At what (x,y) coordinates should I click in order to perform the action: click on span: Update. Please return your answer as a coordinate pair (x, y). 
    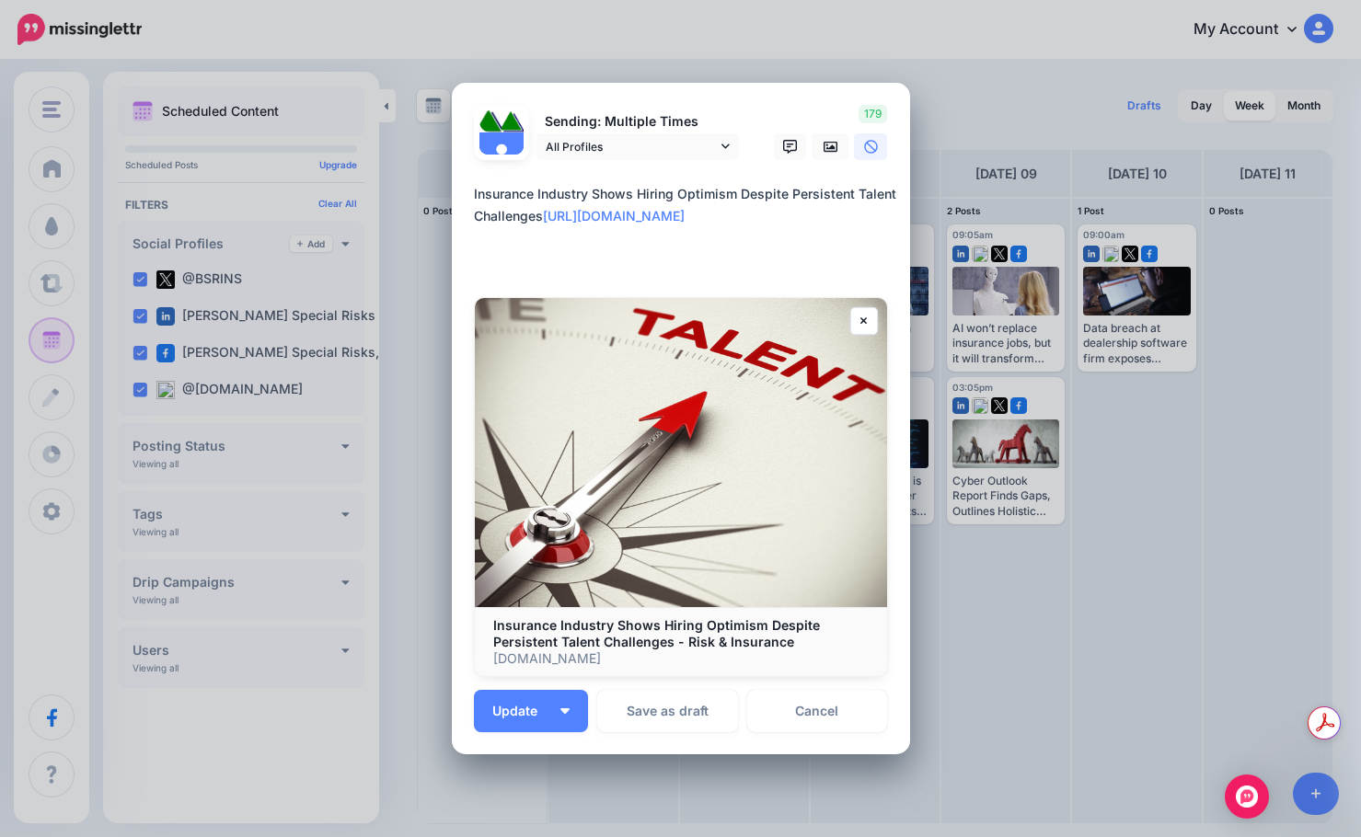
    Looking at the image, I should click on (522, 711).